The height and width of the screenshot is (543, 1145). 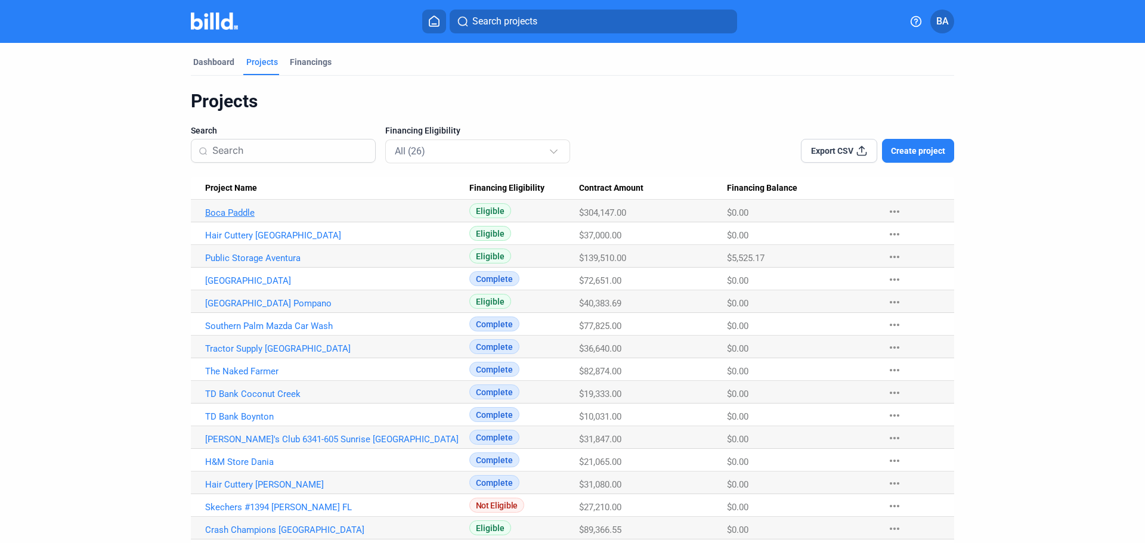 What do you see at coordinates (603, 213) in the screenshot?
I see `span: $304,147.00` at bounding box center [603, 213].